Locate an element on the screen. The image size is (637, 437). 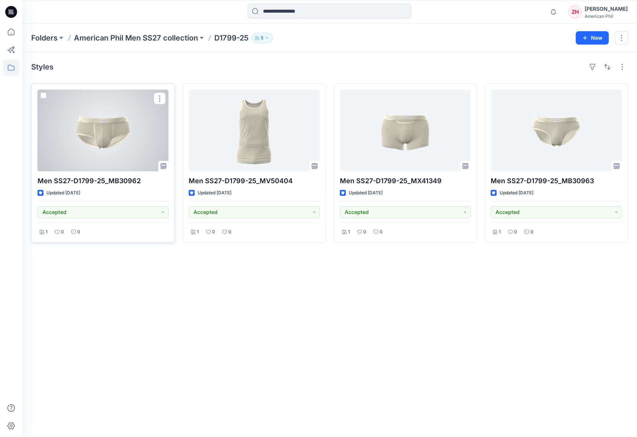
a: Men SS27-D1799-25_MB30963 is located at coordinates (556, 130).